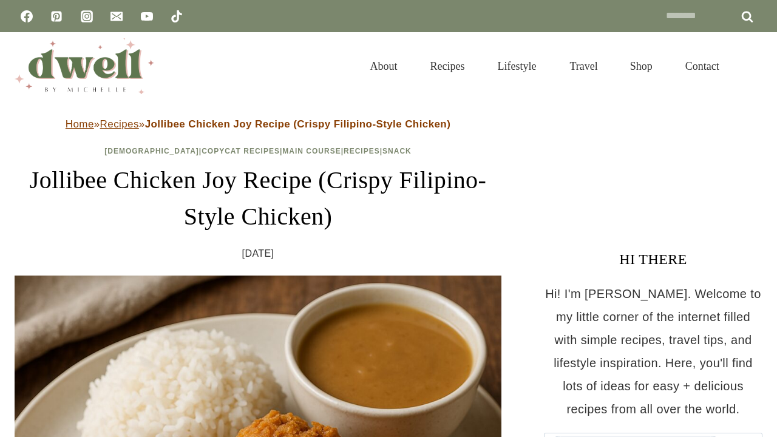  What do you see at coordinates (56, 16) in the screenshot?
I see `a: Pinterest` at bounding box center [56, 16].